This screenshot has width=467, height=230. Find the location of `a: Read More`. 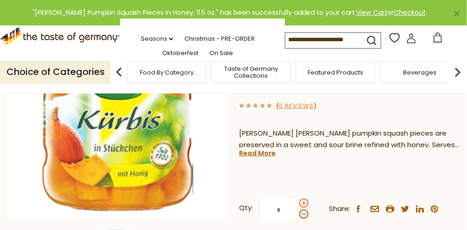

a: Read More is located at coordinates (257, 153).